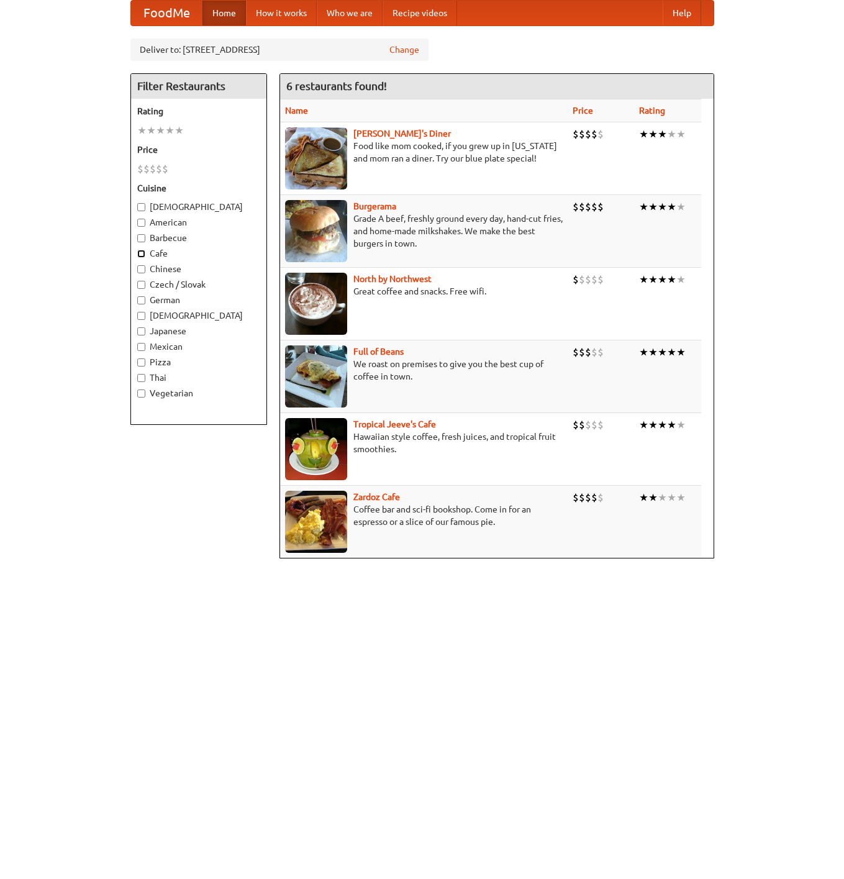 The image size is (844, 879). What do you see at coordinates (583, 111) in the screenshot?
I see `a: Price` at bounding box center [583, 111].